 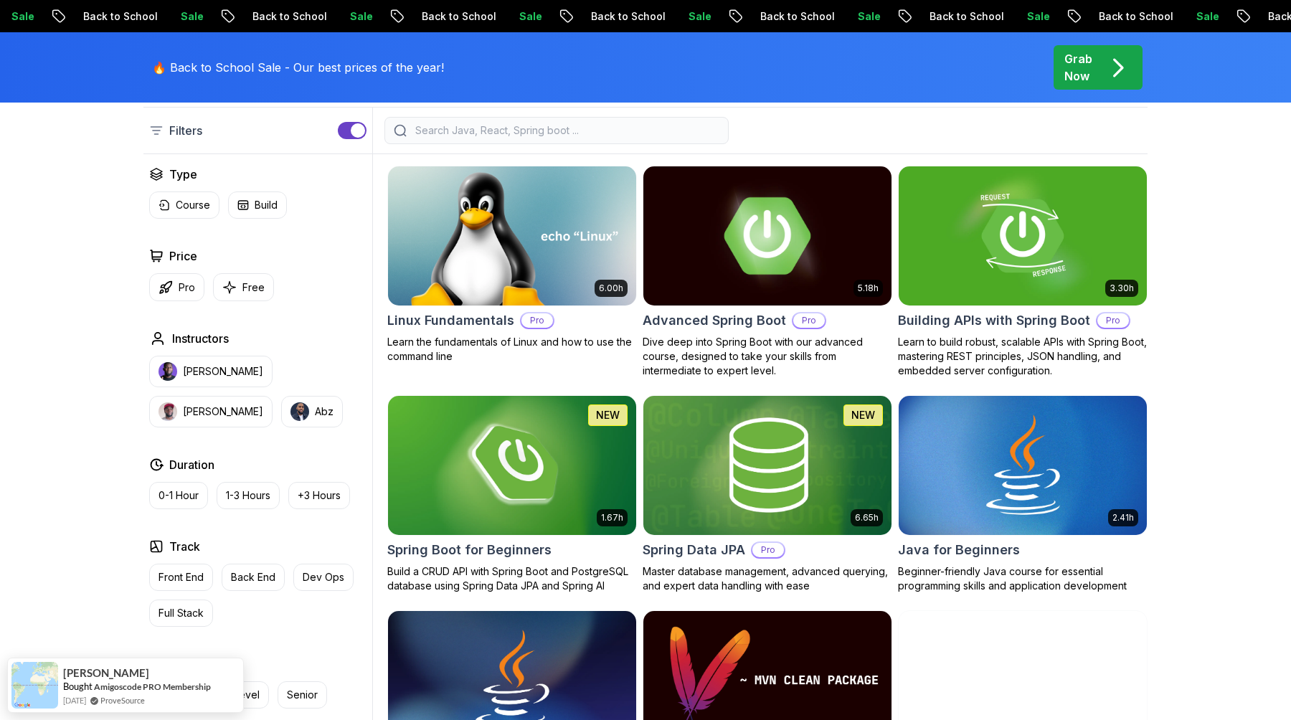 I want to click on h2: Level, so click(x=184, y=664).